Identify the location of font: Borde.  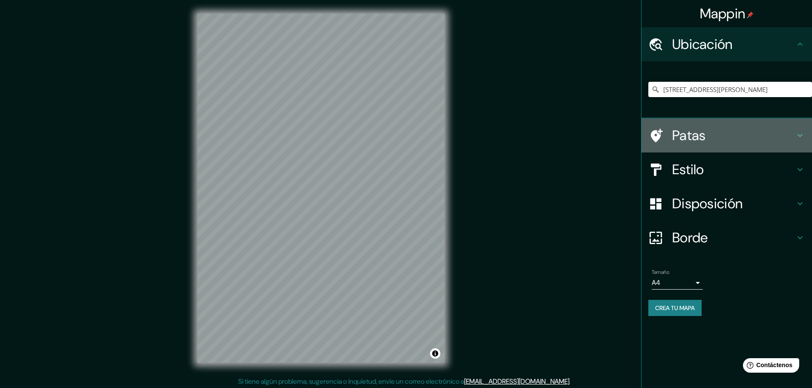
(690, 238).